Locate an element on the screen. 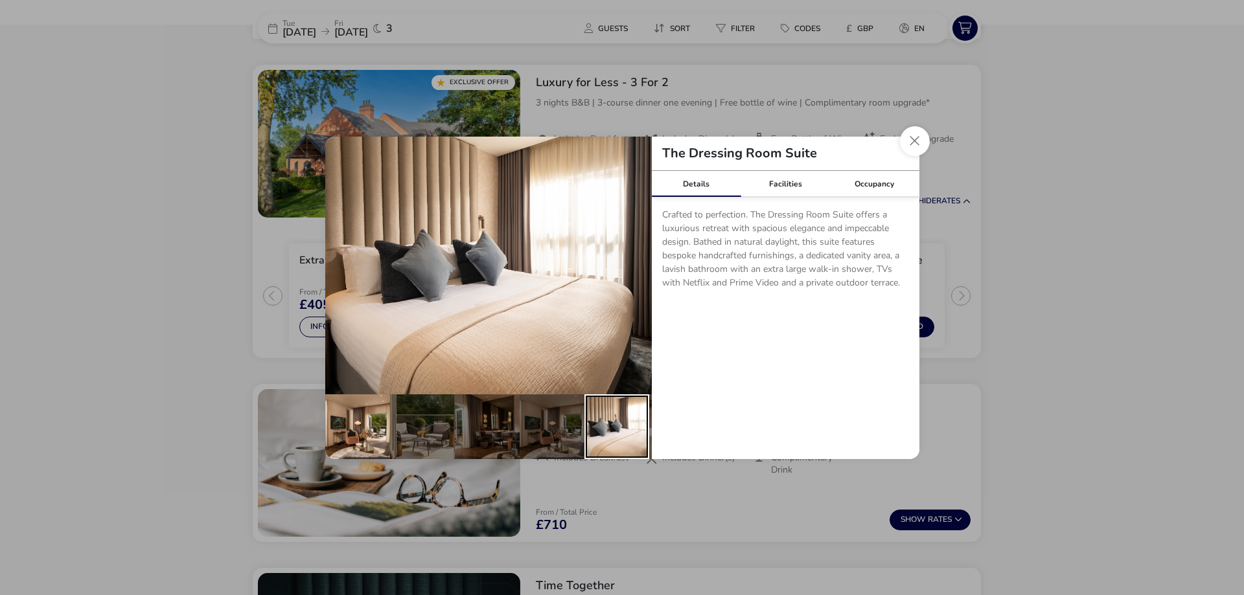 The image size is (1244, 595). div: Facilities is located at coordinates (785, 184).